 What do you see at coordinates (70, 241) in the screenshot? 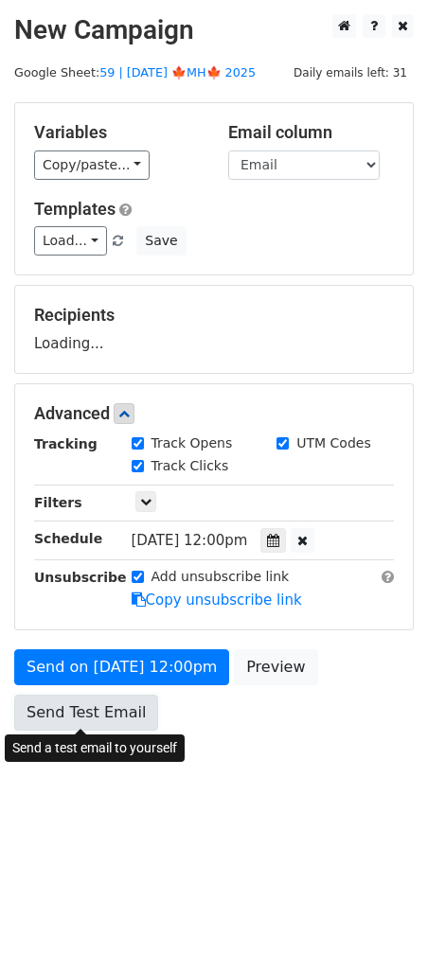
I see `a: Load...` at bounding box center [70, 241].